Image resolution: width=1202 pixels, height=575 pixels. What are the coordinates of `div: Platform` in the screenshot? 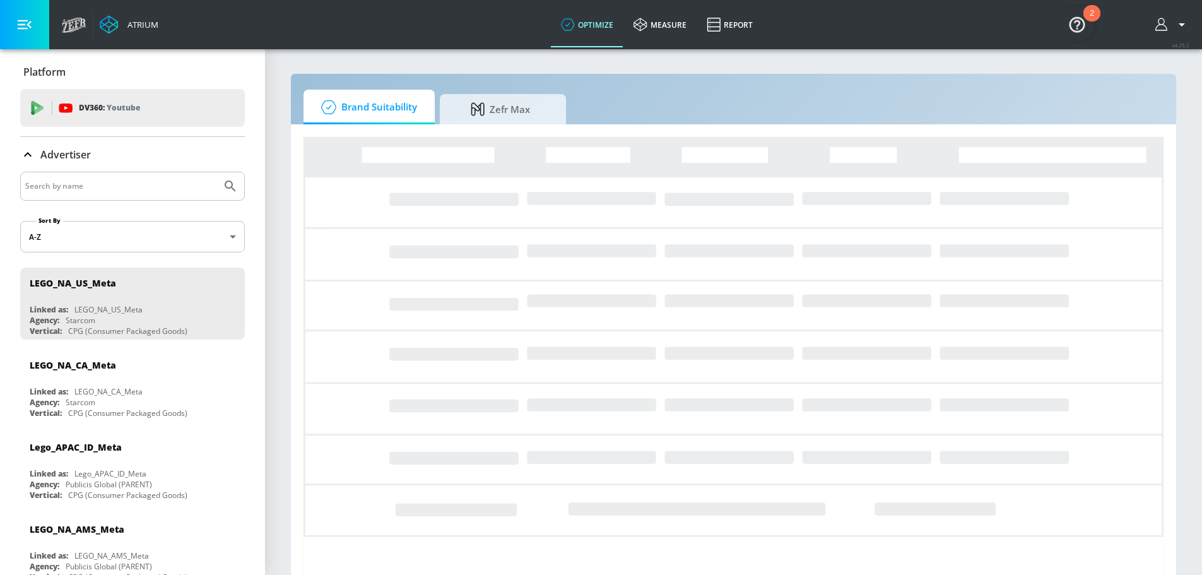 It's located at (132, 72).